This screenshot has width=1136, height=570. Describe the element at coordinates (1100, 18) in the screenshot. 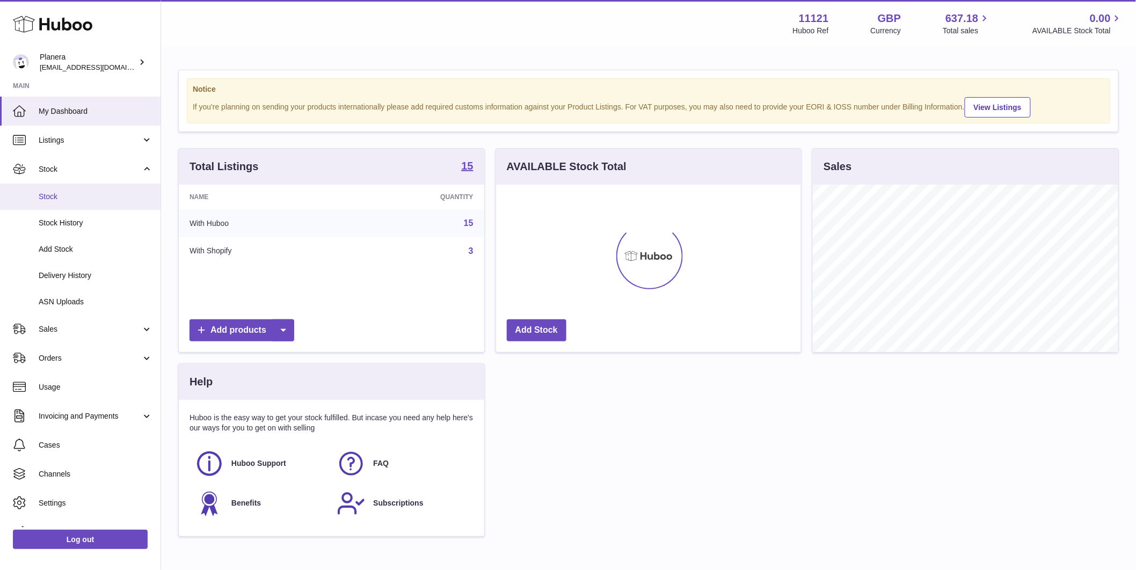

I see `span: 0.00` at that location.